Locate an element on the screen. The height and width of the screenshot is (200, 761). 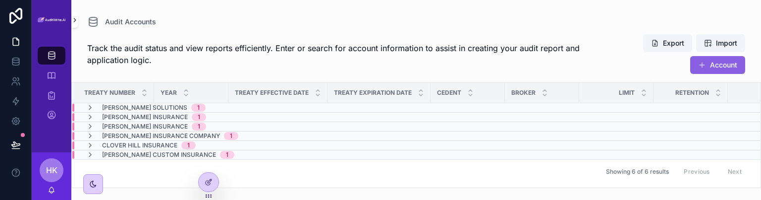
span: Audit Accounts is located at coordinates (130, 22).